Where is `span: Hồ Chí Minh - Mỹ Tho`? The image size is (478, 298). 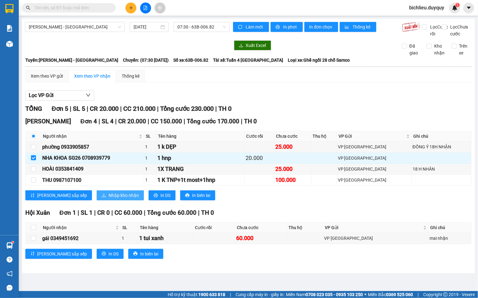
span: Hồ Chí Minh - Mỹ Tho is located at coordinates (75, 27).